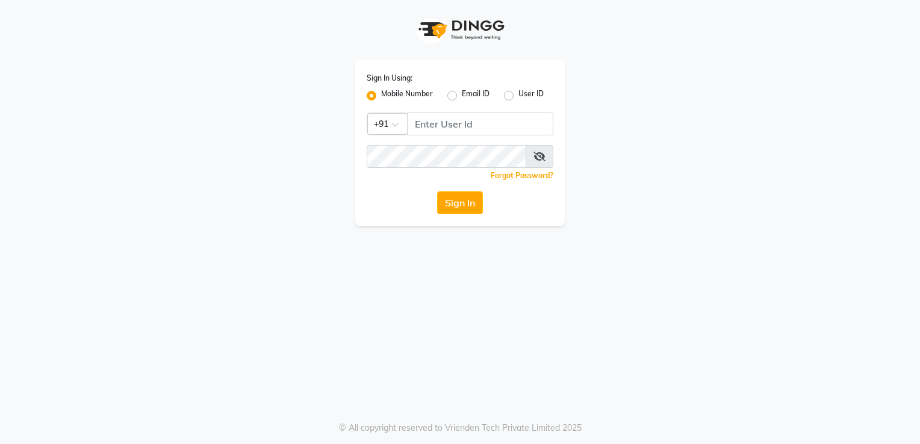  I want to click on label: User ID, so click(531, 96).